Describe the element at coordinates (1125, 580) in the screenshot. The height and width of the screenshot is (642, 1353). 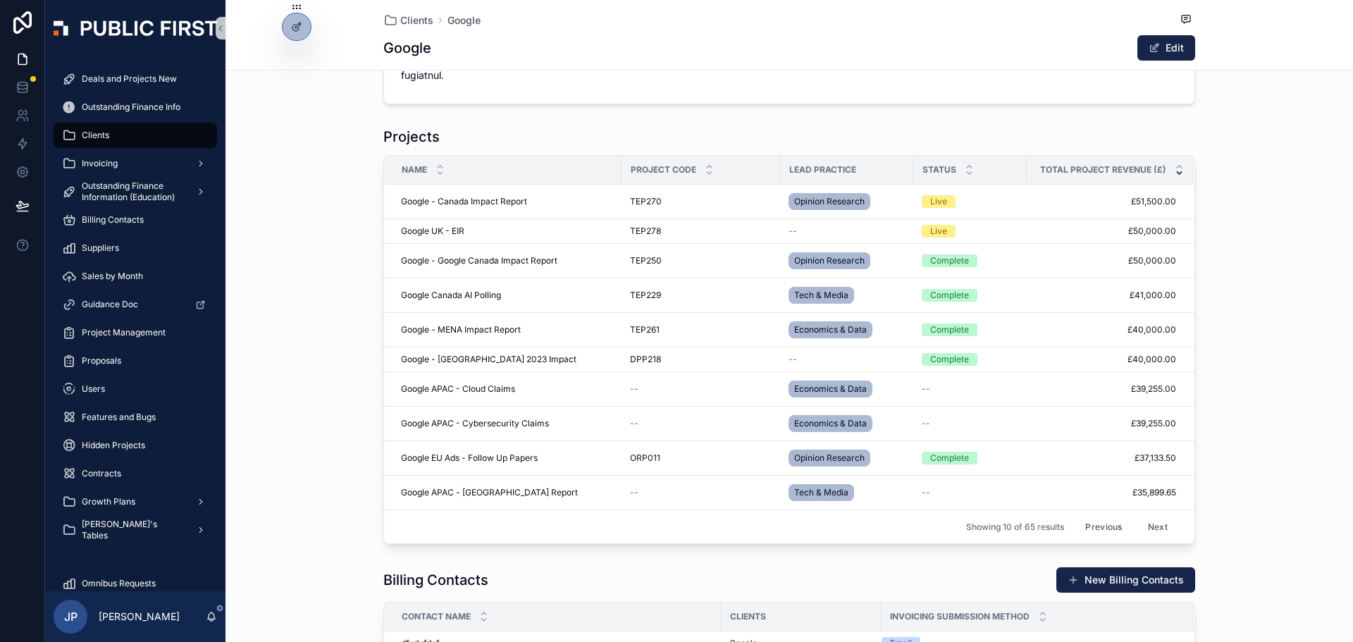
I see `a: New Billing Contacts` at that location.